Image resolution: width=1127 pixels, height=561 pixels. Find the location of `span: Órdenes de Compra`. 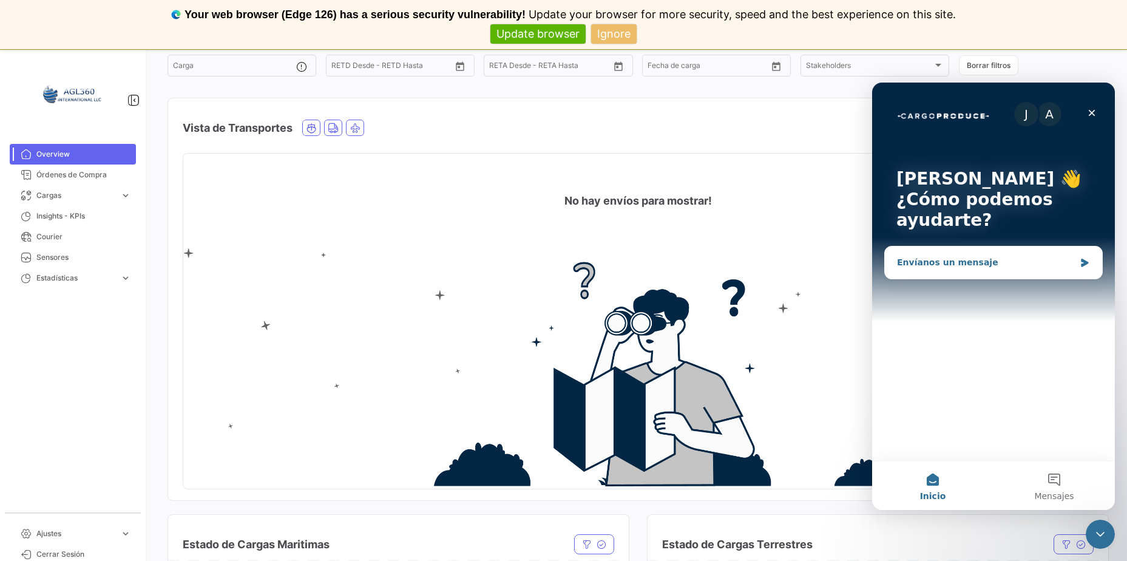

span: Órdenes de Compra is located at coordinates (84, 175).